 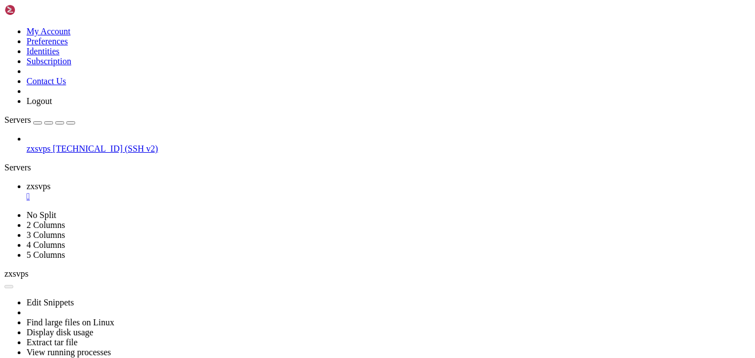 What do you see at coordinates (49, 61) in the screenshot?
I see `a: Subscription` at bounding box center [49, 61].